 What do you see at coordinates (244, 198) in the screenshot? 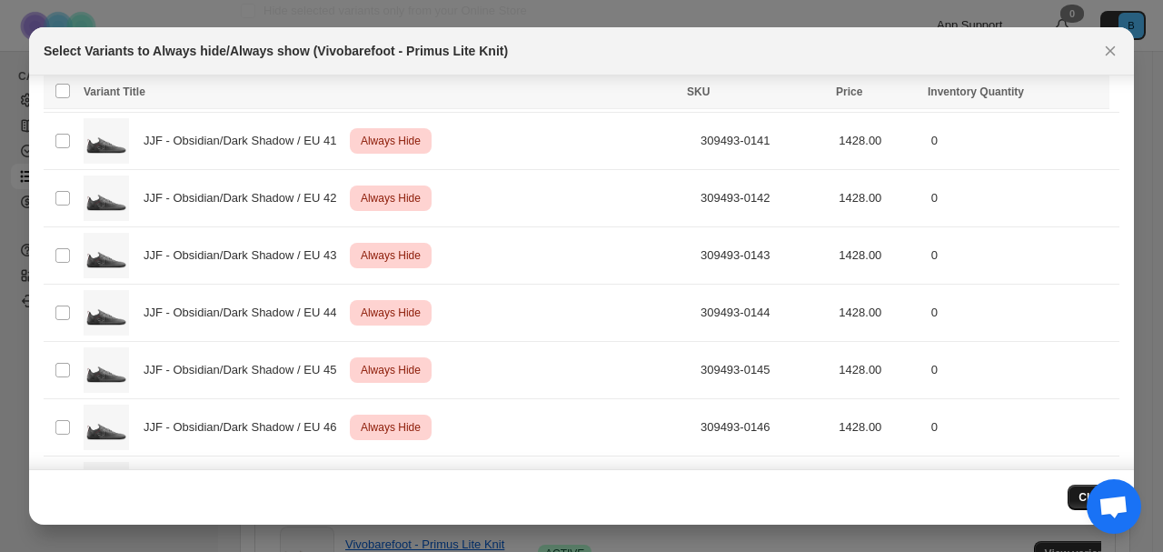
I see `span: JJF - Obsidian/Dark Shadow / EU 42` at bounding box center [244, 198].